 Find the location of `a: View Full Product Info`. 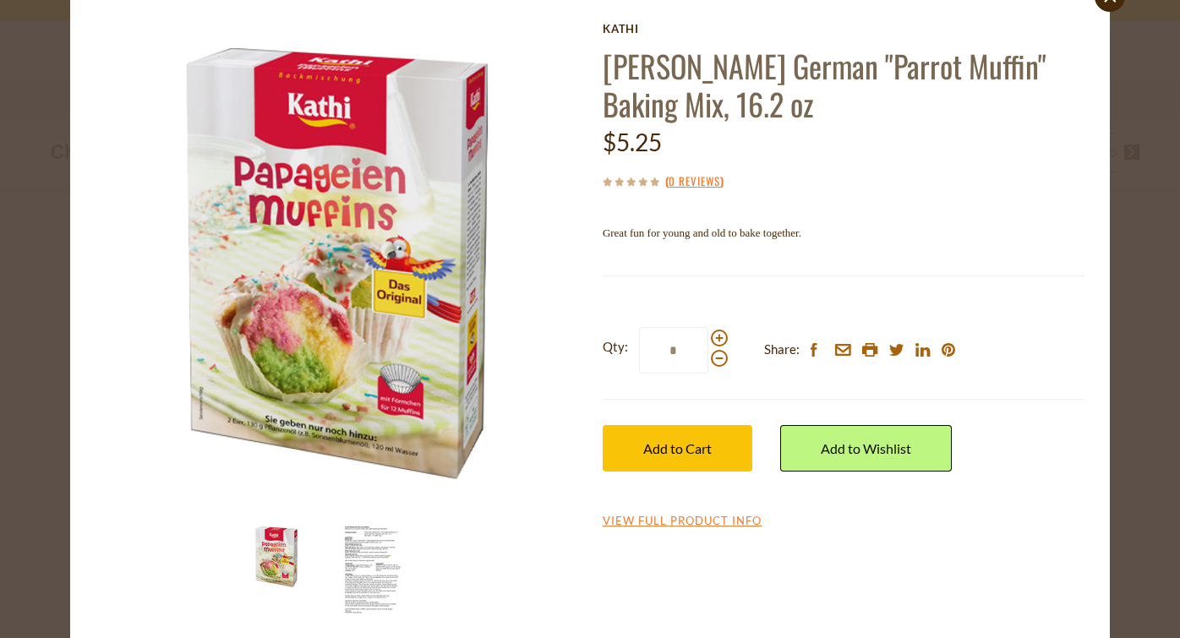

a: View Full Product Info is located at coordinates (682, 522).